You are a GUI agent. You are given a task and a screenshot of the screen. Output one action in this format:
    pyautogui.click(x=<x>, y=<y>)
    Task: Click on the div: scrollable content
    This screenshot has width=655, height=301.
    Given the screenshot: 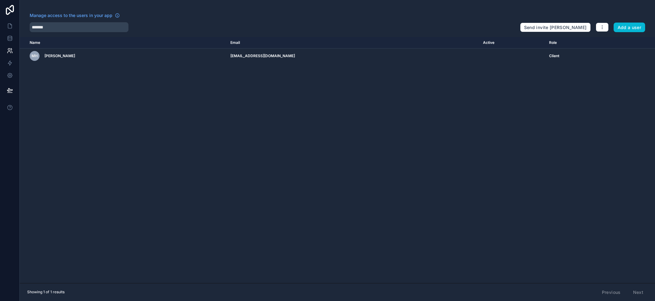 What is the action you would take?
    pyautogui.click(x=337, y=160)
    